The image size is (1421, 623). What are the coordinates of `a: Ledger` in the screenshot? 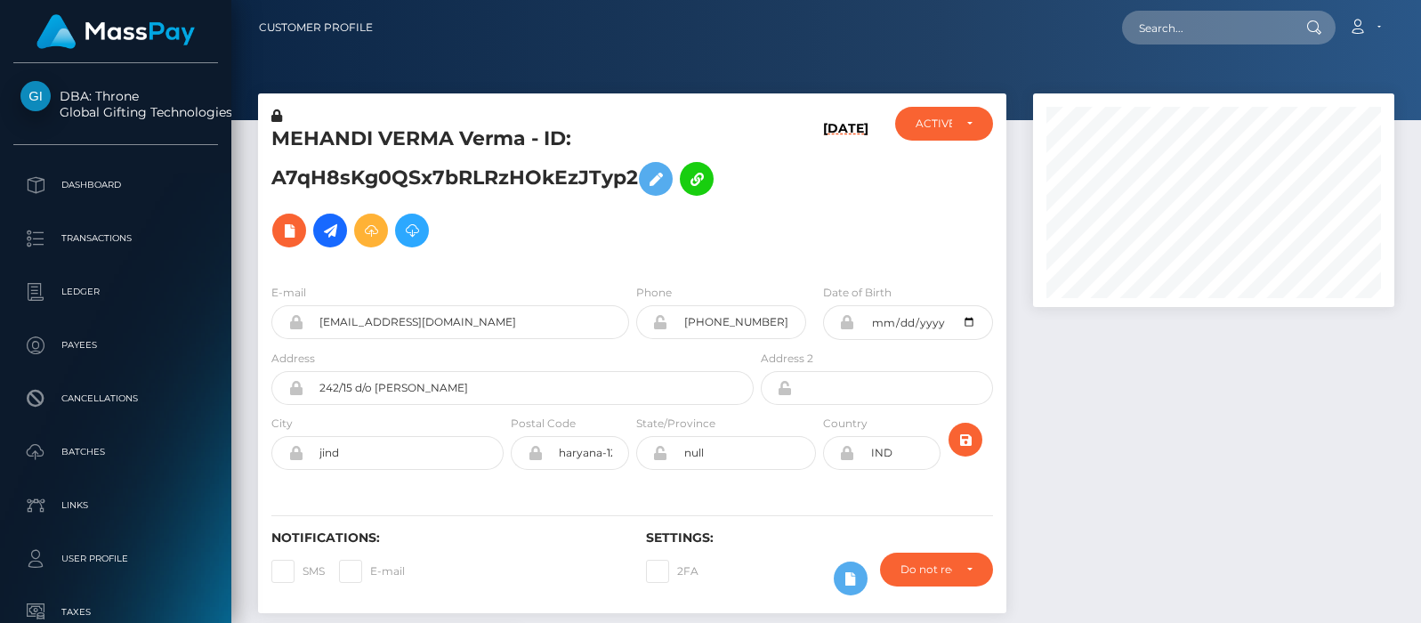 It's located at (116, 292).